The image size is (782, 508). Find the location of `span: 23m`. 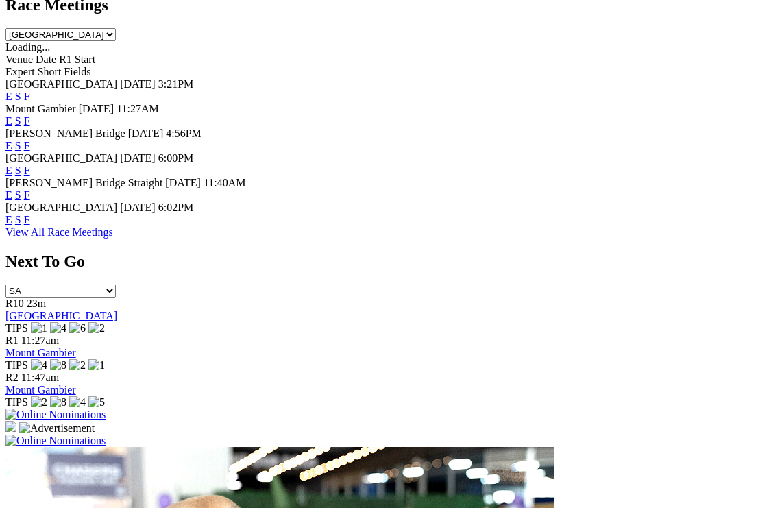

span: 23m is located at coordinates (36, 303).